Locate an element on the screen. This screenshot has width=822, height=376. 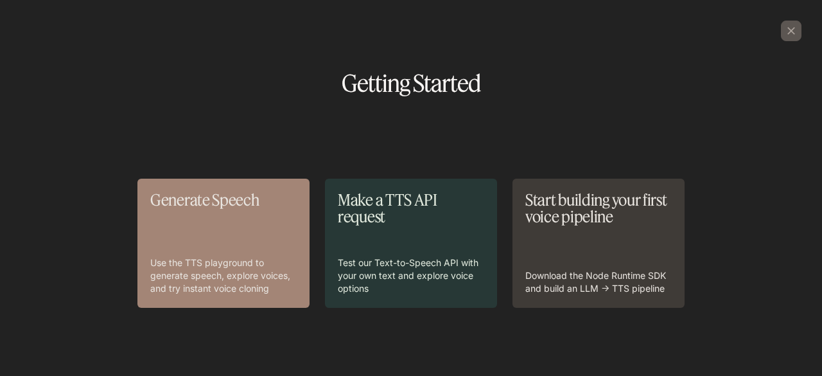
p: Generate Speech is located at coordinates (224, 200).